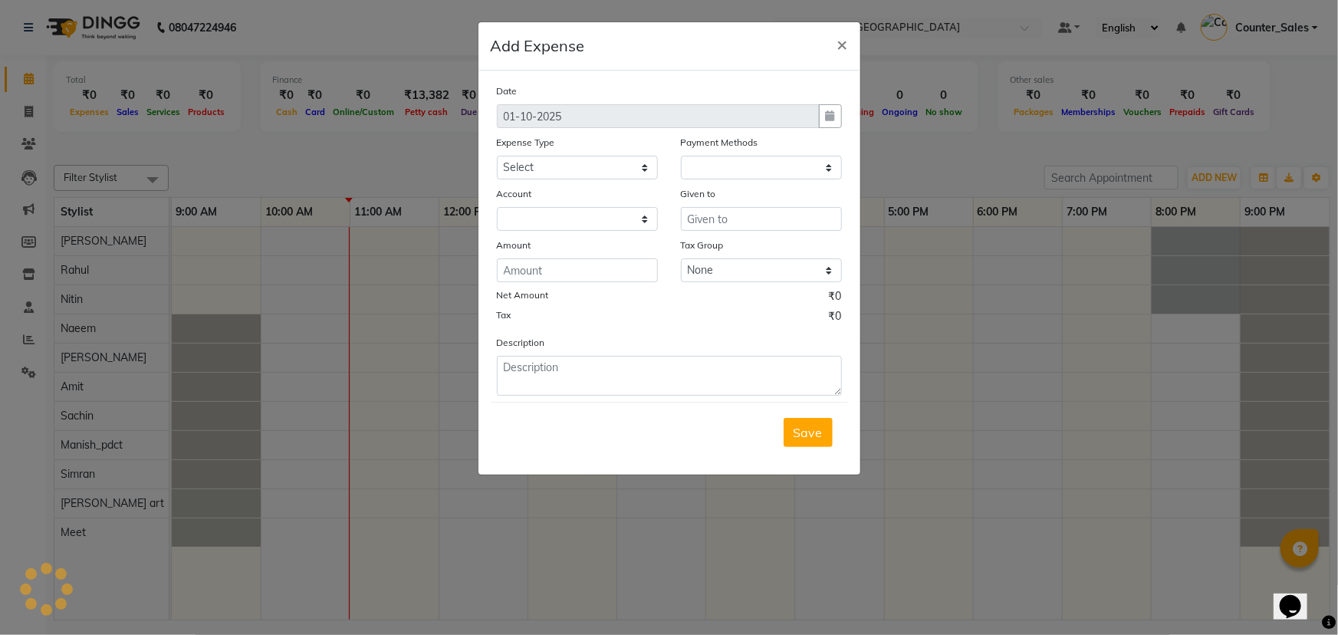  What do you see at coordinates (761, 219) in the screenshot?
I see `input: Given to` at bounding box center [761, 219].